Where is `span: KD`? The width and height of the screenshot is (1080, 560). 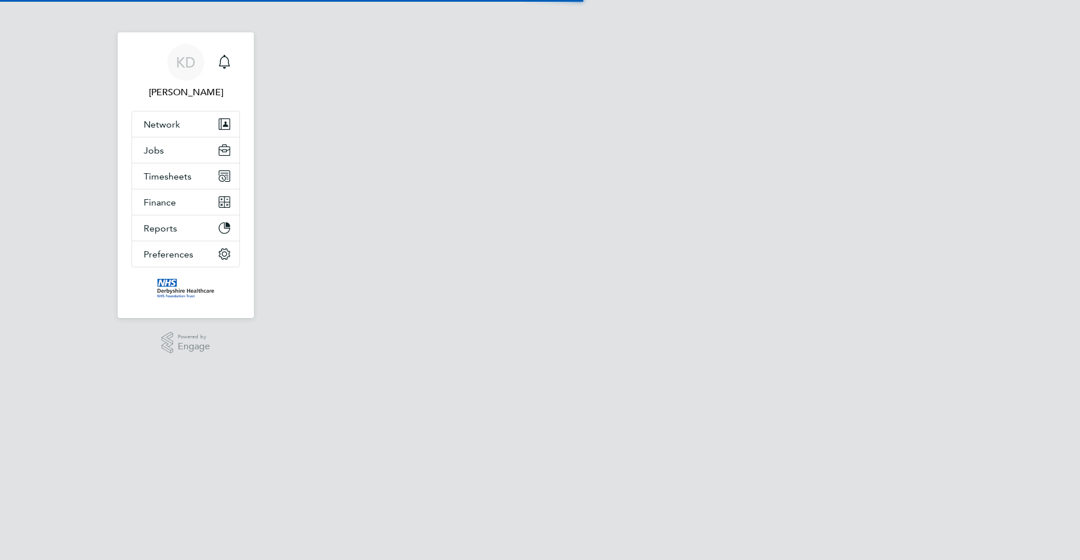 span: KD is located at coordinates (186, 62).